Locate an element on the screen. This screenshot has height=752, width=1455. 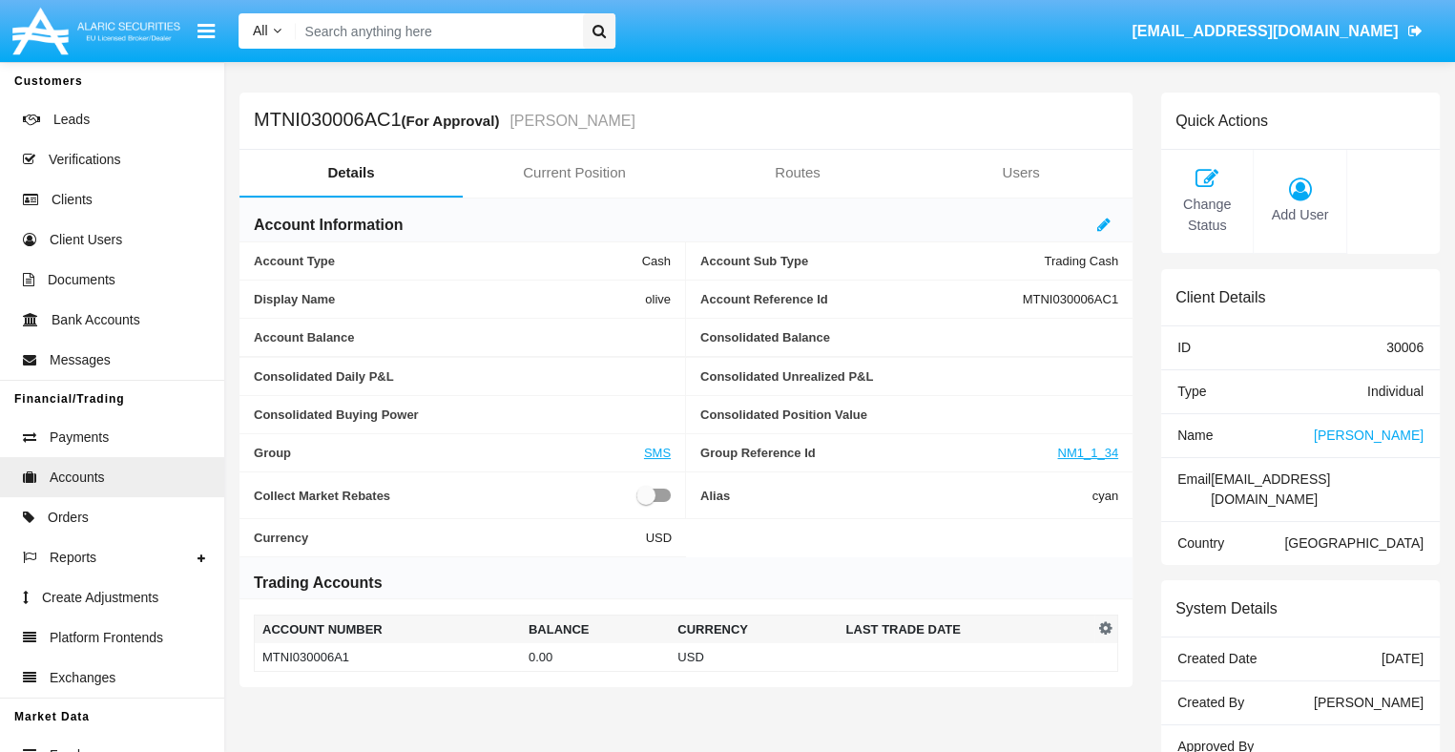
td: USD is located at coordinates (754, 657).